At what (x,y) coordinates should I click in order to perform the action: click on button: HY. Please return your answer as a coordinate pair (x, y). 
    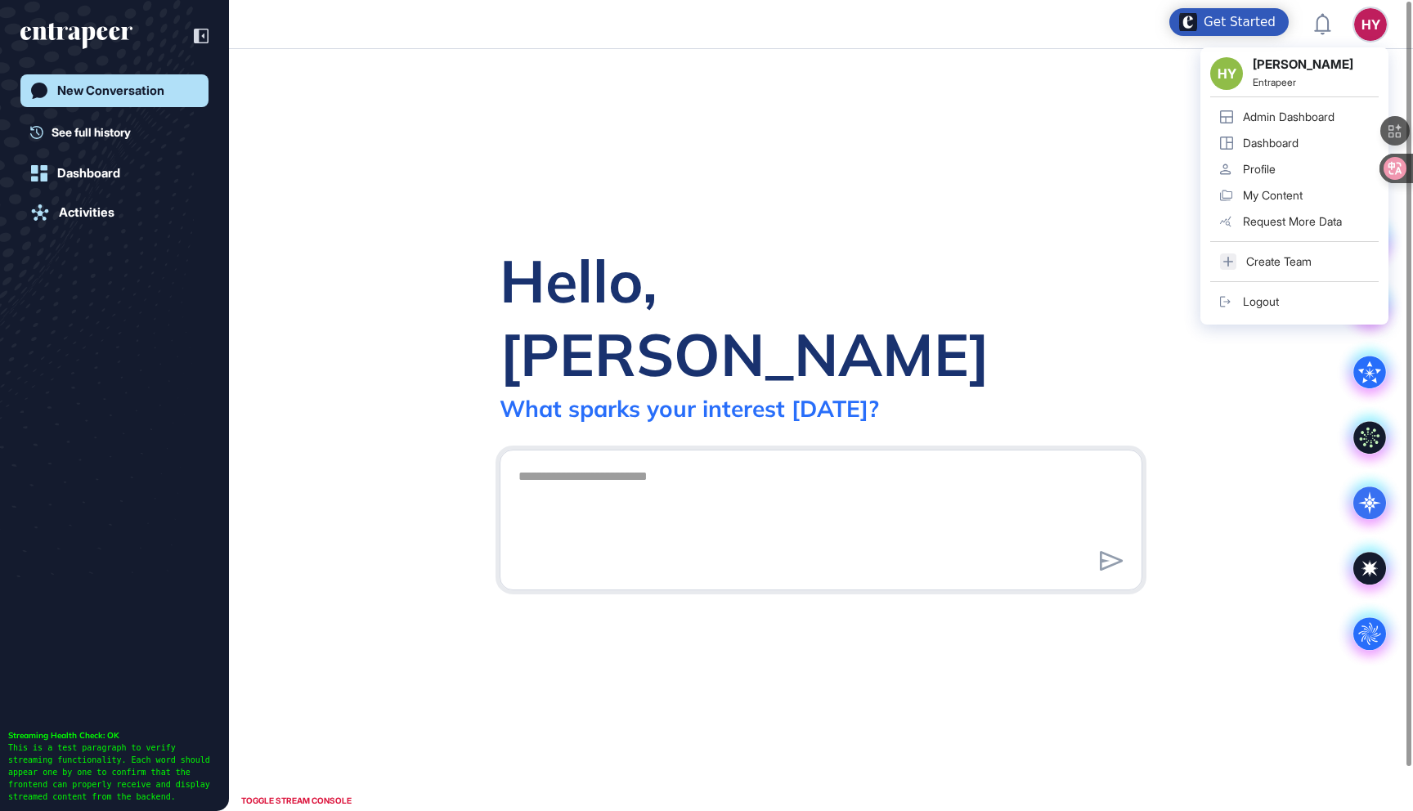
    Looking at the image, I should click on (1370, 25).